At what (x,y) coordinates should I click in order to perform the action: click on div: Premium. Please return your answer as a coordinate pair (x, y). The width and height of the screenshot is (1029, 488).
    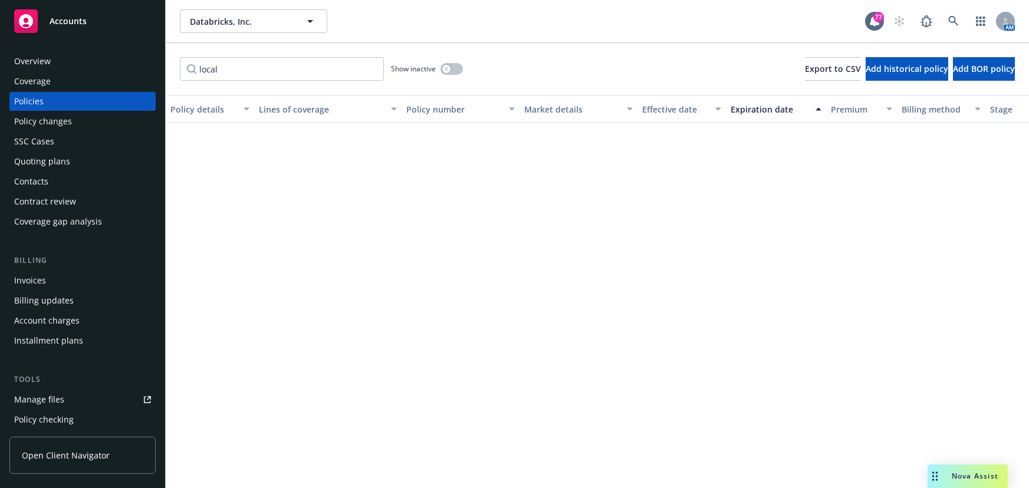
    Looking at the image, I should click on (855, 109).